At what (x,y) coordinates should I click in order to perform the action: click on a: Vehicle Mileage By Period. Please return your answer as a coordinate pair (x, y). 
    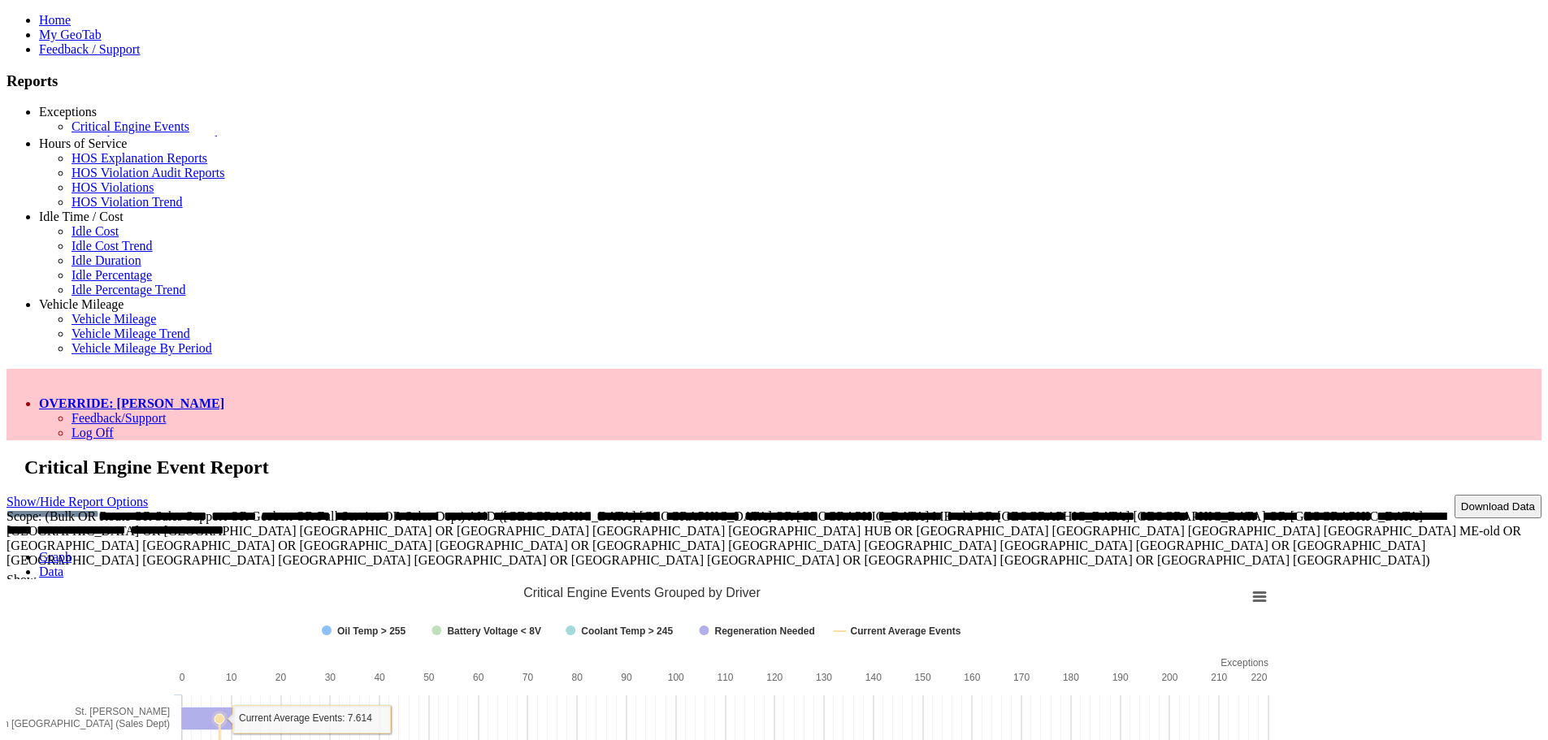
    Looking at the image, I should click on (141, 348).